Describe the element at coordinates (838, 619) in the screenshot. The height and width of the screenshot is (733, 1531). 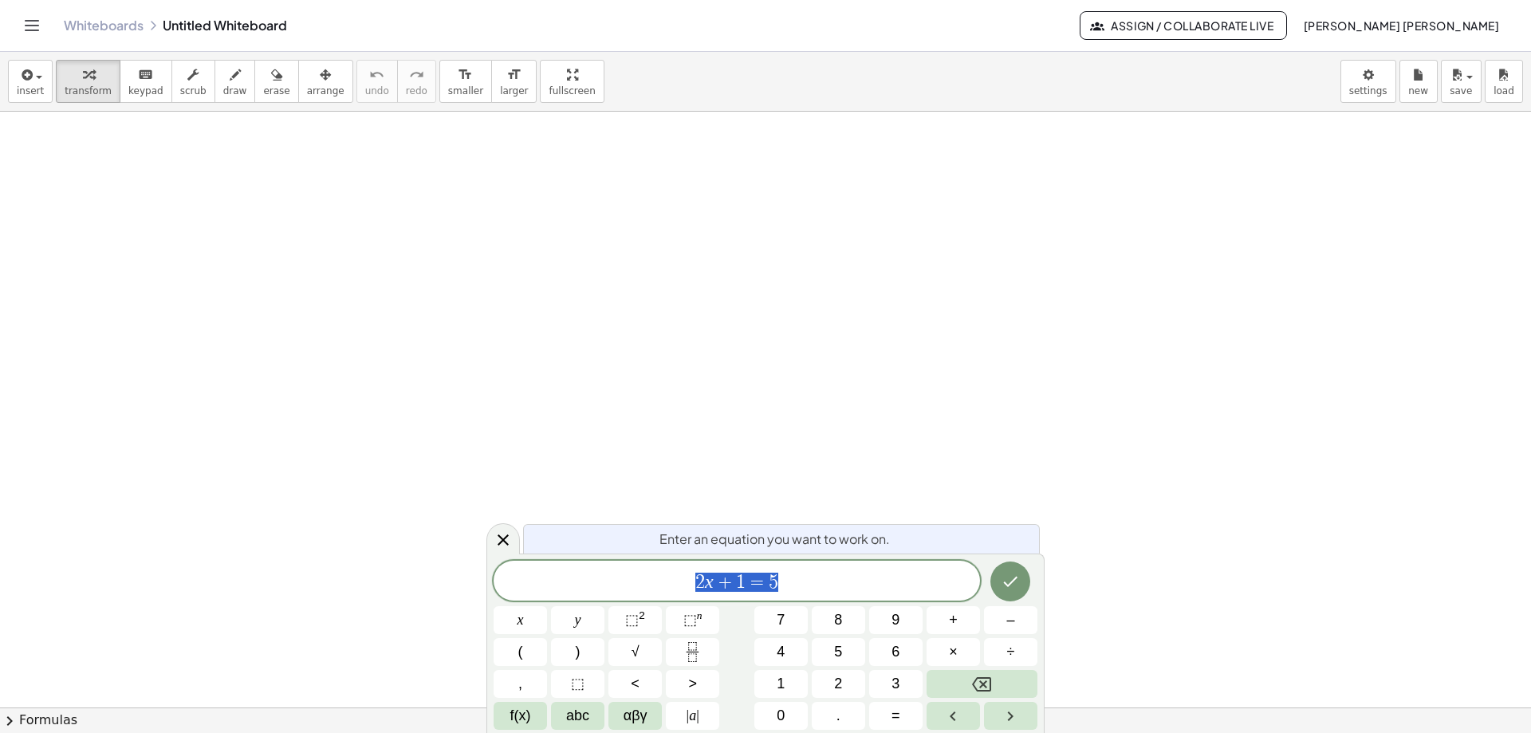
I see `span: 8` at that location.